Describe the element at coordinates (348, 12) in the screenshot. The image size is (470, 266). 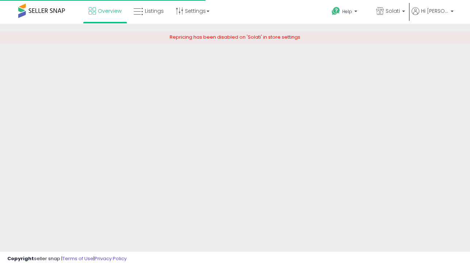
I see `a: Help` at that location.